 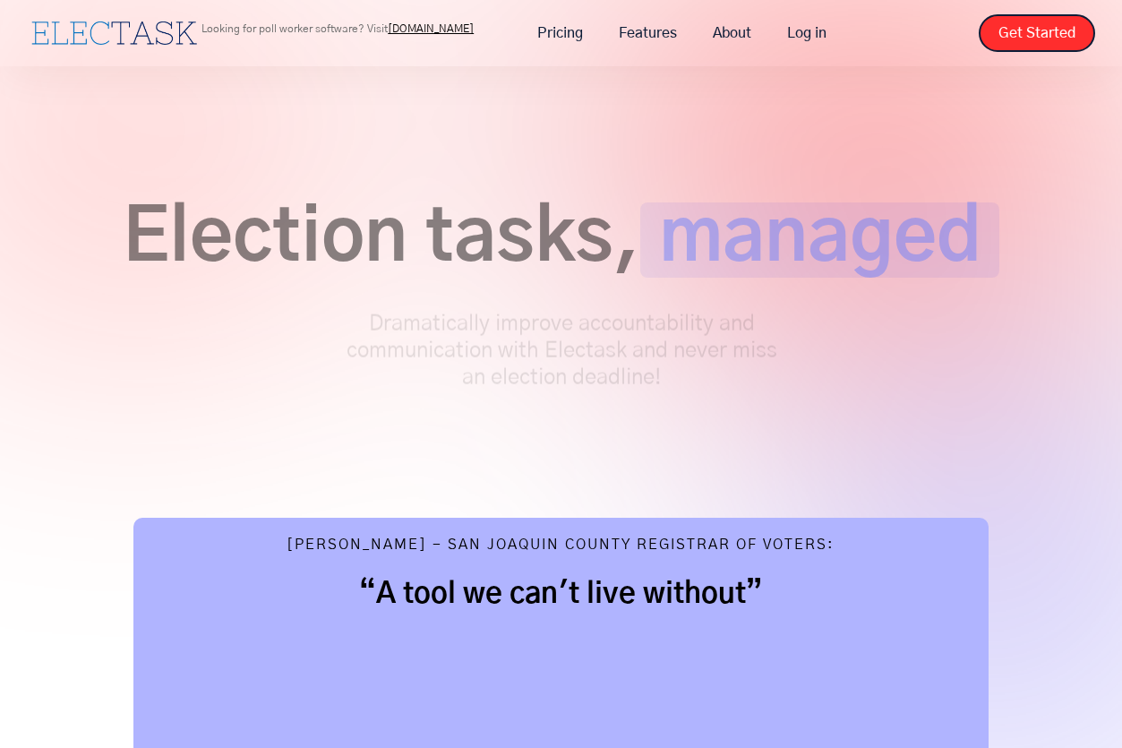 I want to click on span: Election tasks,, so click(x=381, y=240).